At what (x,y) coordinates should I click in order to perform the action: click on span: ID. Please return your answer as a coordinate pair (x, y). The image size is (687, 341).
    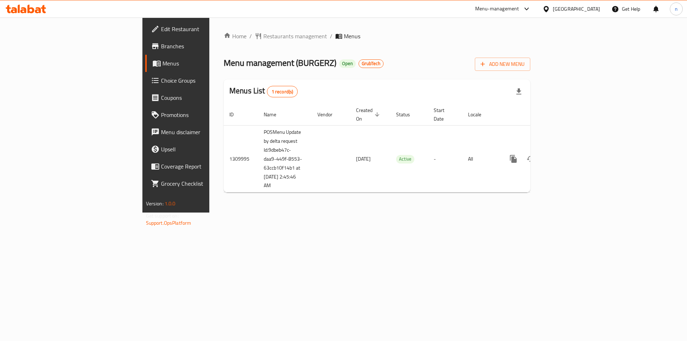
    Looking at the image, I should click on (236, 114).